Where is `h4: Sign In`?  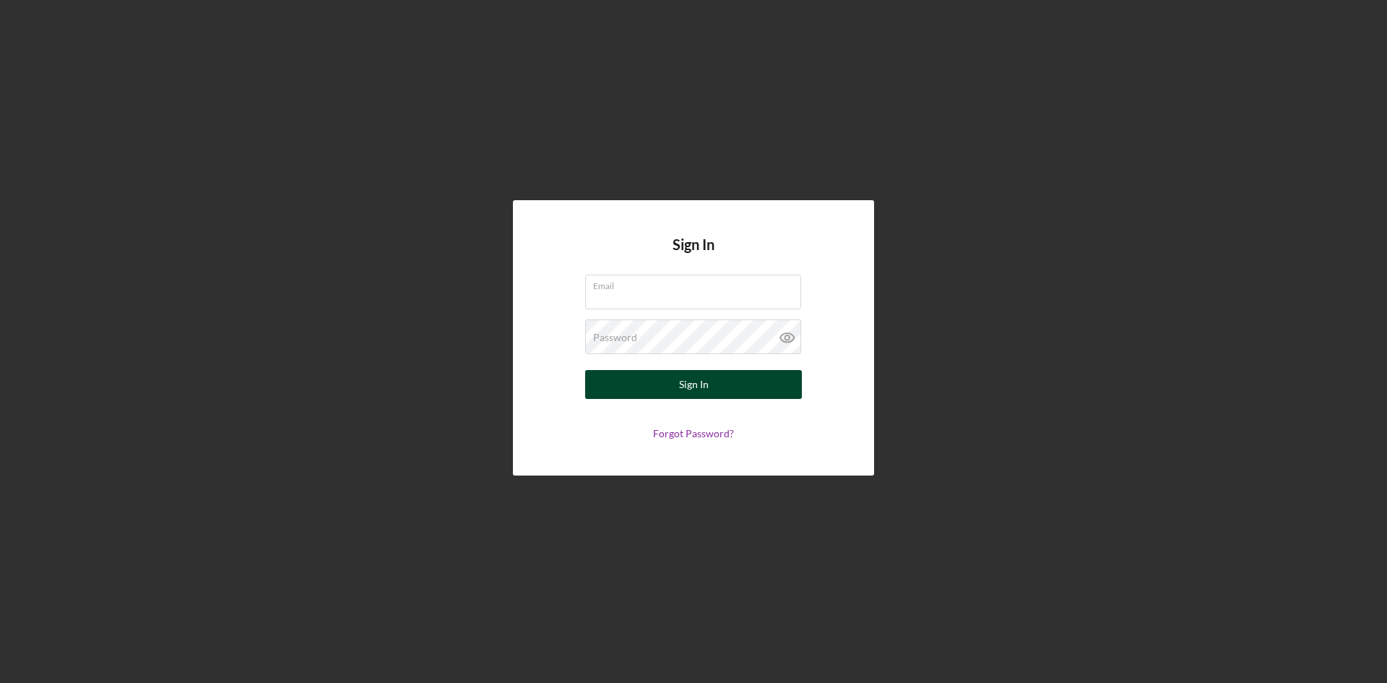
h4: Sign In is located at coordinates (694, 255).